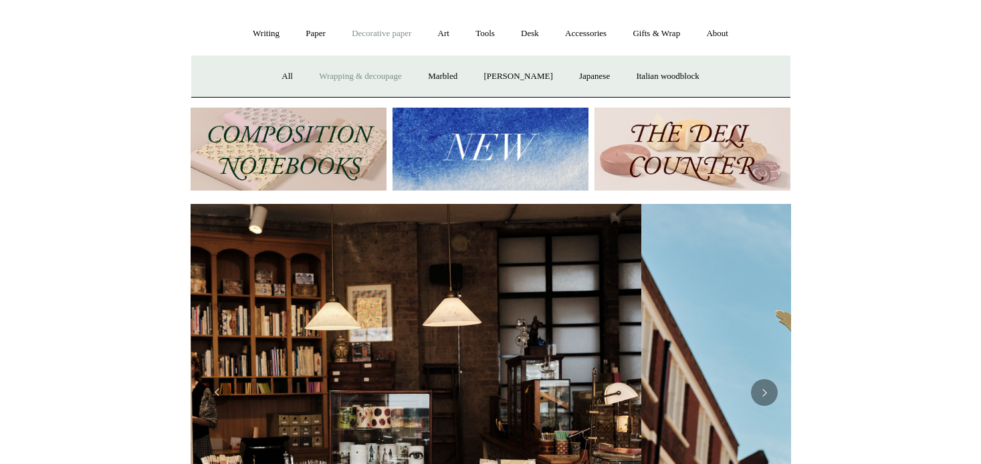 The width and height of the screenshot is (981, 464). I want to click on a: Art, so click(444, 33).